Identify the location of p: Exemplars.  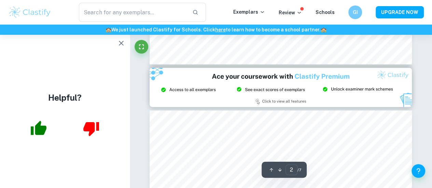
(249, 12).